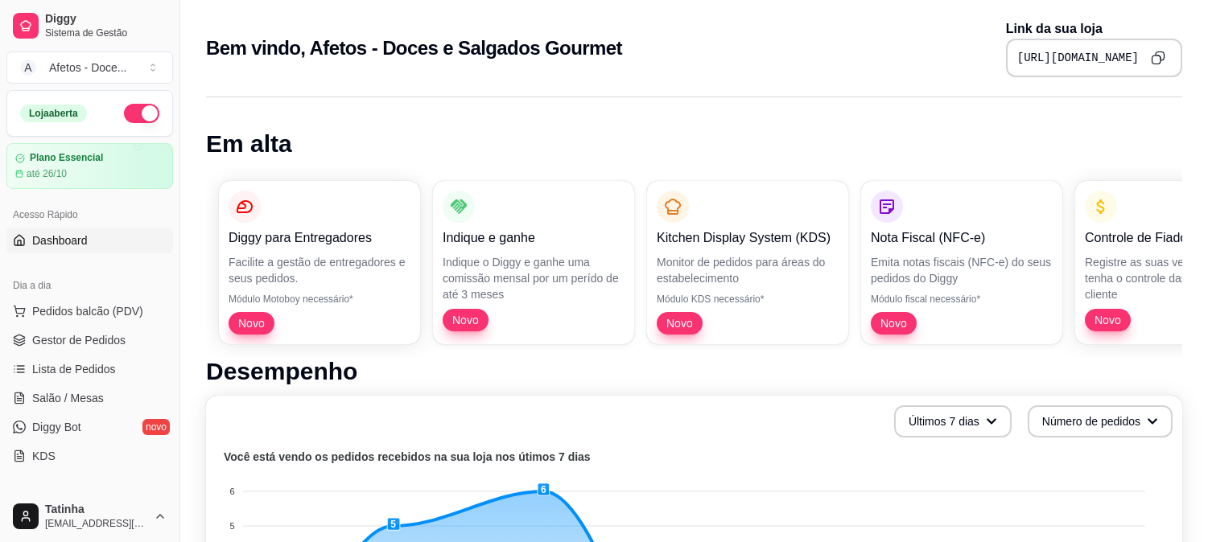  I want to click on button: Select a team, so click(89, 68).